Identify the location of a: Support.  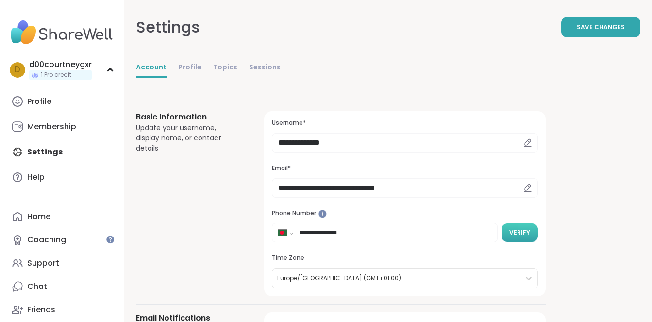
(62, 263).